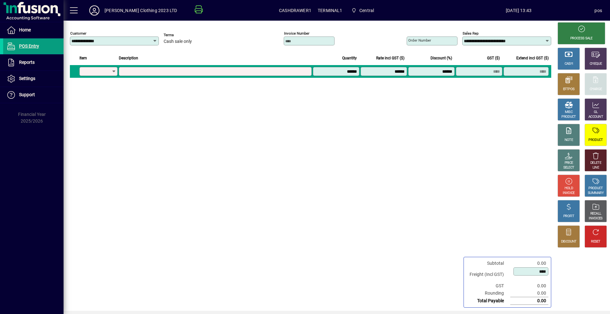  Describe the element at coordinates (488, 286) in the screenshot. I see `td: GST` at that location.